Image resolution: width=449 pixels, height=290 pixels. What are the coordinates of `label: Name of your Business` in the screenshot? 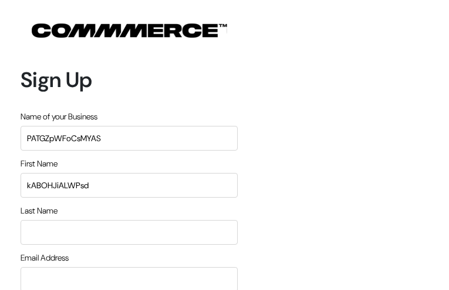 It's located at (59, 116).